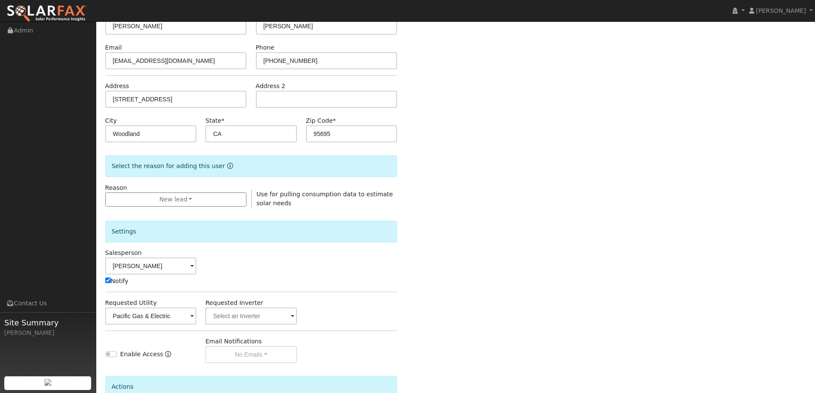 The height and width of the screenshot is (393, 815). Describe the element at coordinates (271, 86) in the screenshot. I see `label: Address 2` at that location.